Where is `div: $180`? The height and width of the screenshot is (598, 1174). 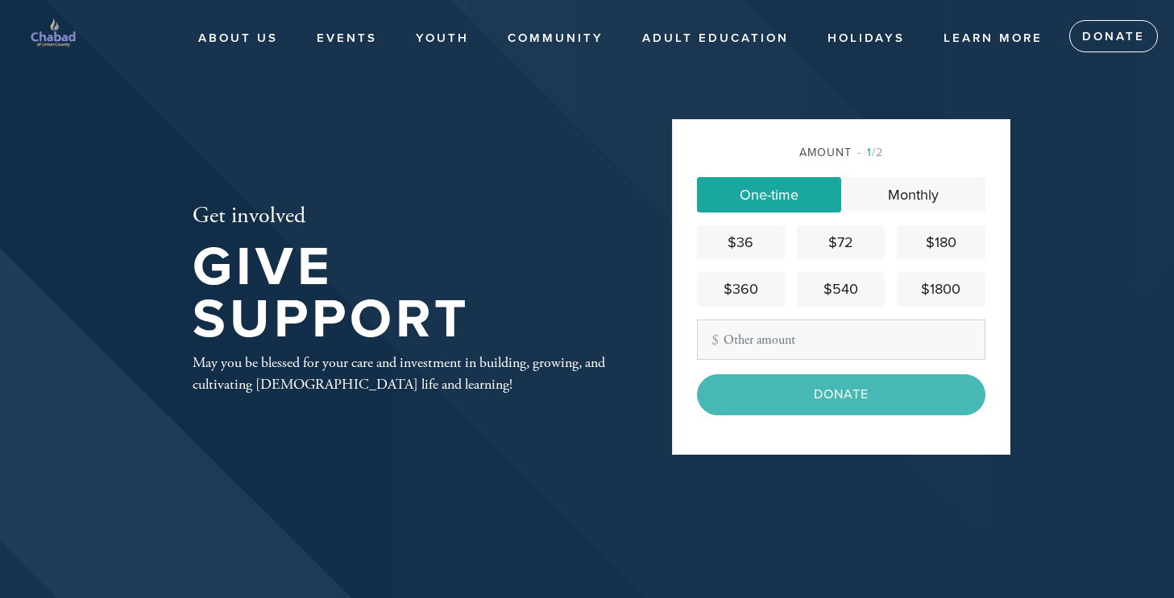
div: $180 is located at coordinates (940, 242).